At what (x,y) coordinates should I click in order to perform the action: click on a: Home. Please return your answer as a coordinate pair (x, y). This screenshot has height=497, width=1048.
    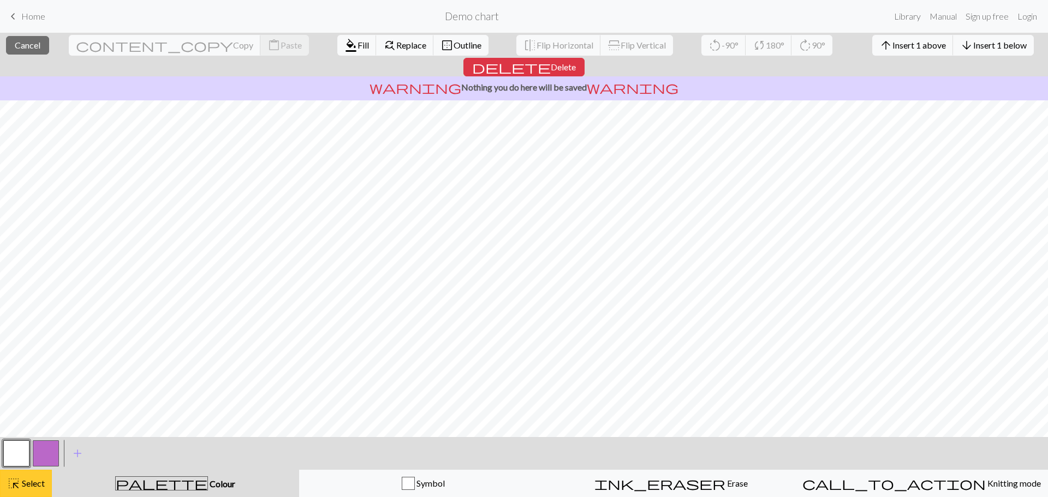
    Looking at the image, I should click on (26, 16).